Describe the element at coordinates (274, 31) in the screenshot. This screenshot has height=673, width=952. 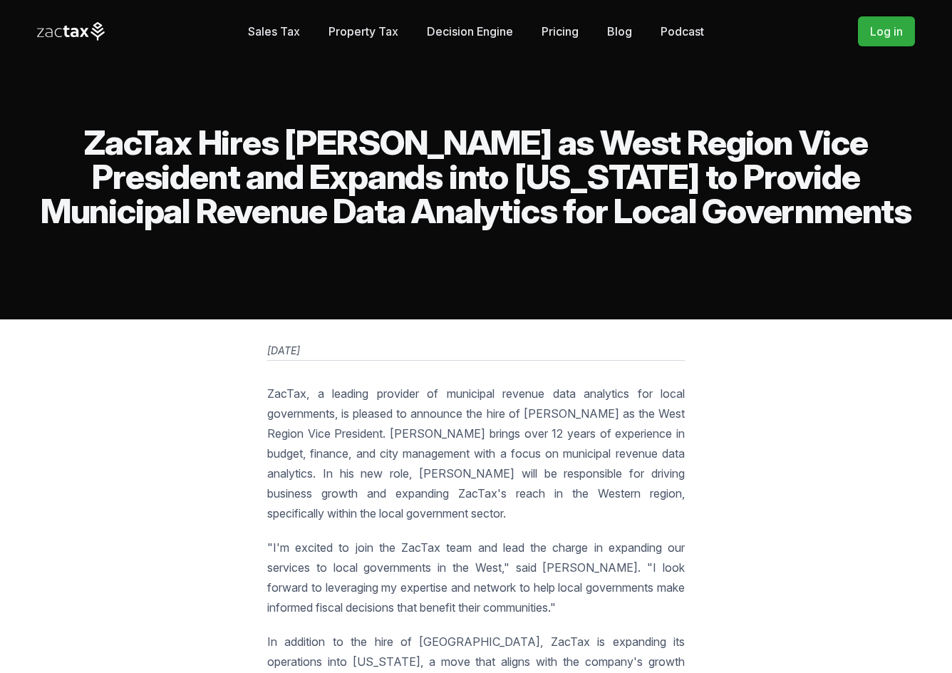
I see `a: Sales Tax` at that location.